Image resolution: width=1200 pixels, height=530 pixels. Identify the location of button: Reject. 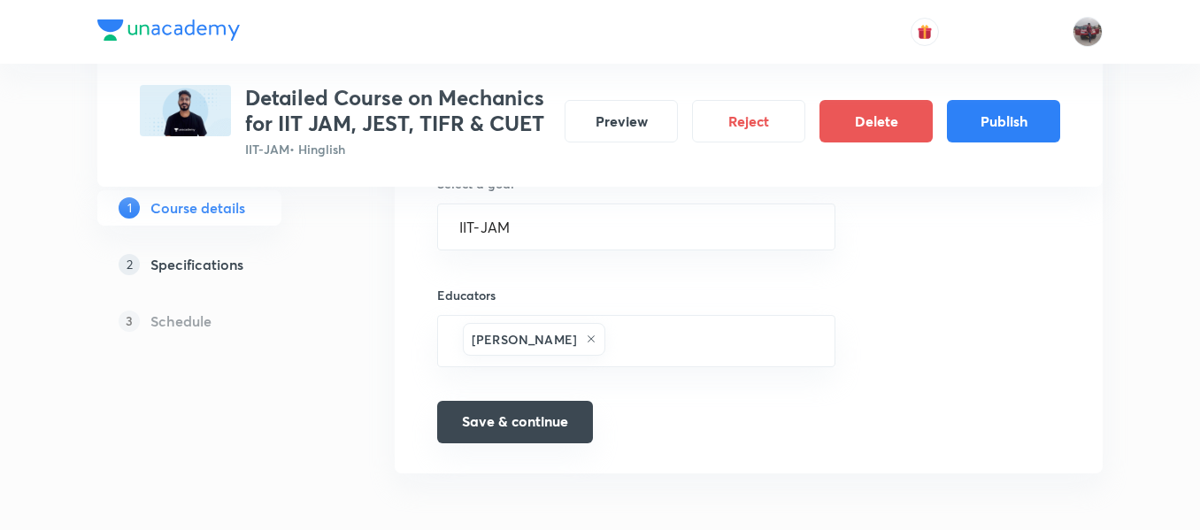
(749, 121).